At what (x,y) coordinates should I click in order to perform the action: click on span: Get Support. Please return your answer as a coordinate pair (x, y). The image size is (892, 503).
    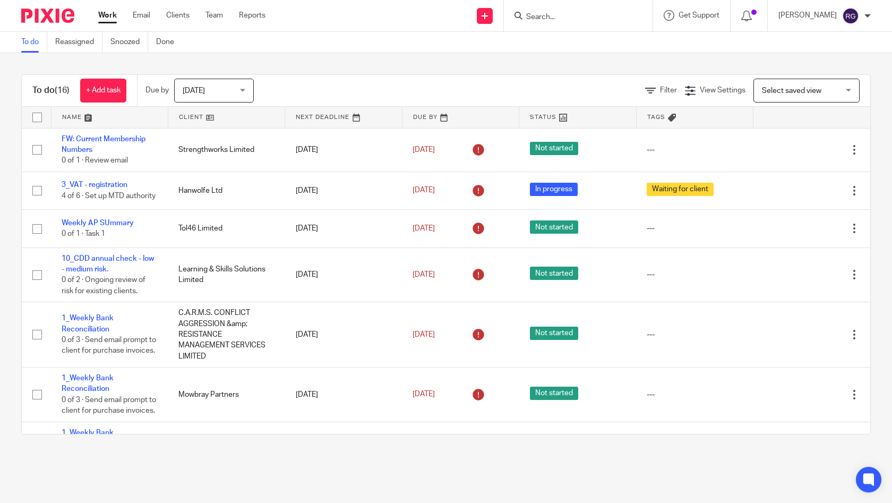
    Looking at the image, I should click on (699, 15).